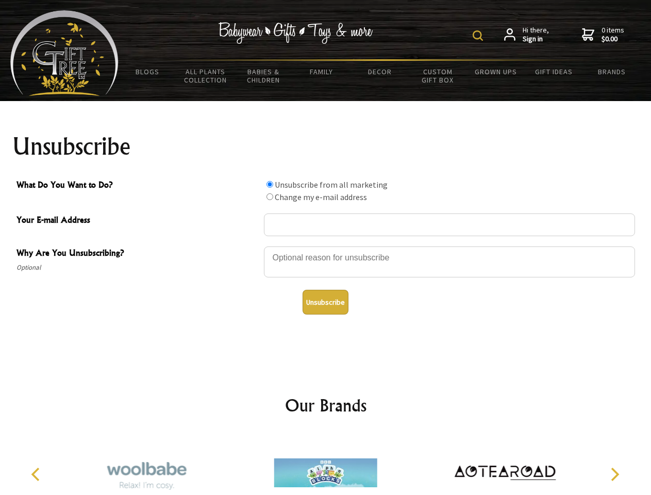 The height and width of the screenshot is (495, 651). Describe the element at coordinates (535, 35) in the screenshot. I see `span: Hi there,` at that location.